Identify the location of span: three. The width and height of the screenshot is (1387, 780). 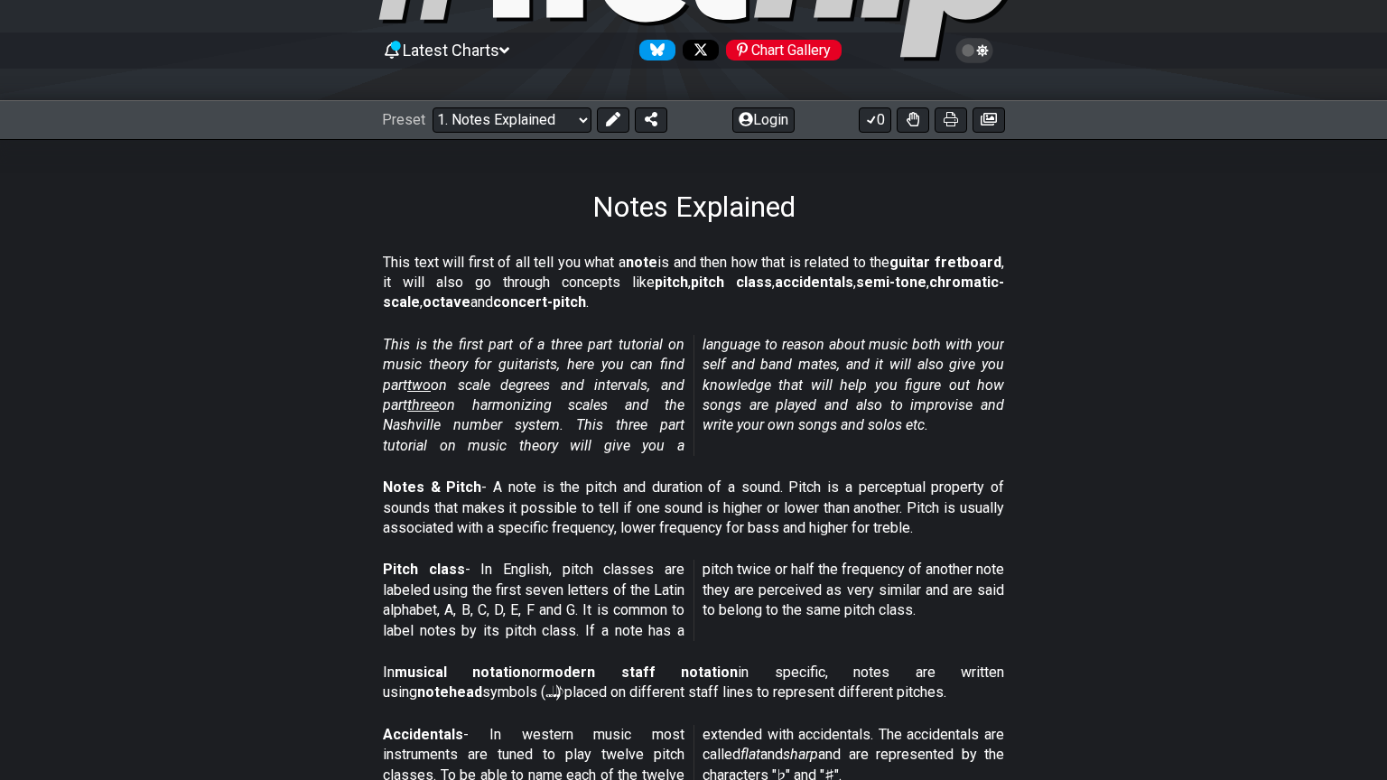
(423, 404).